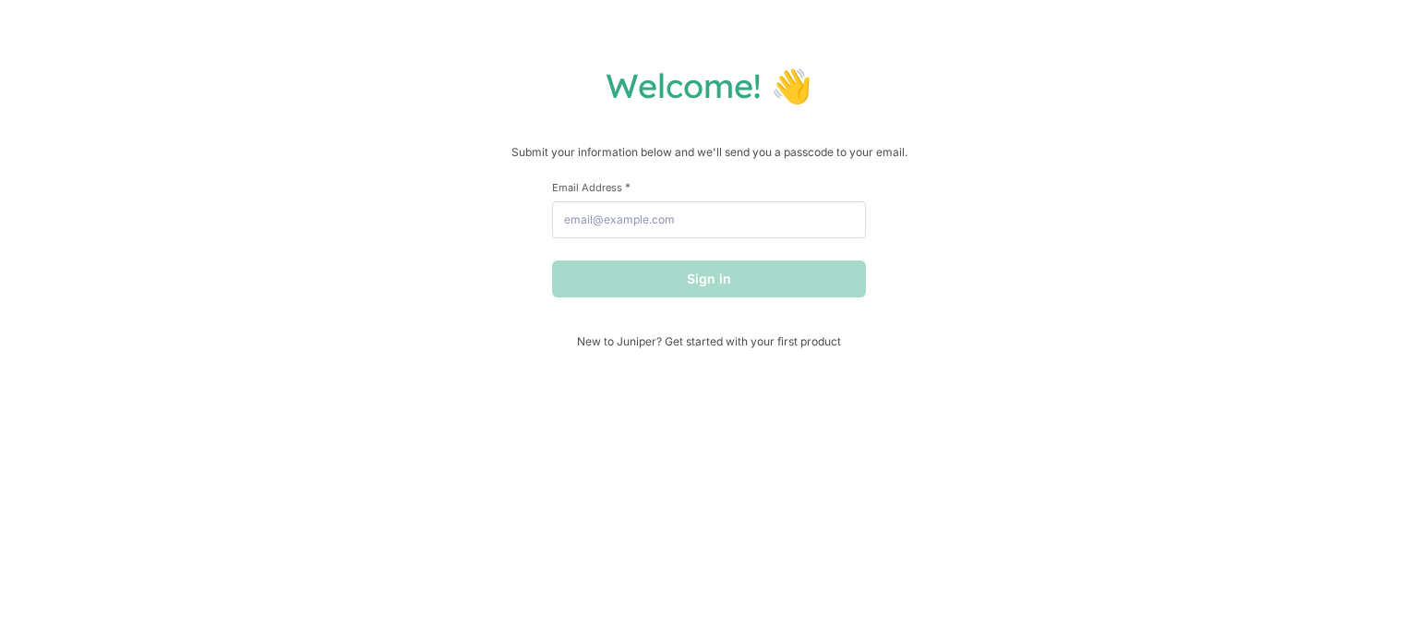  Describe the element at coordinates (709, 186) in the screenshot. I see `label: Email Address` at that location.